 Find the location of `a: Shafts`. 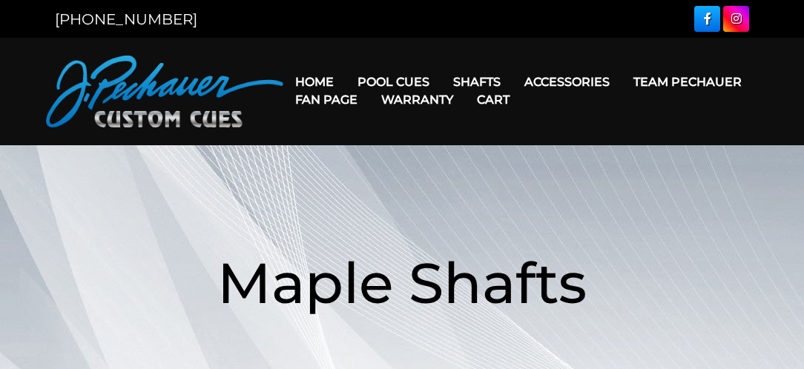

a: Shafts is located at coordinates (477, 82).